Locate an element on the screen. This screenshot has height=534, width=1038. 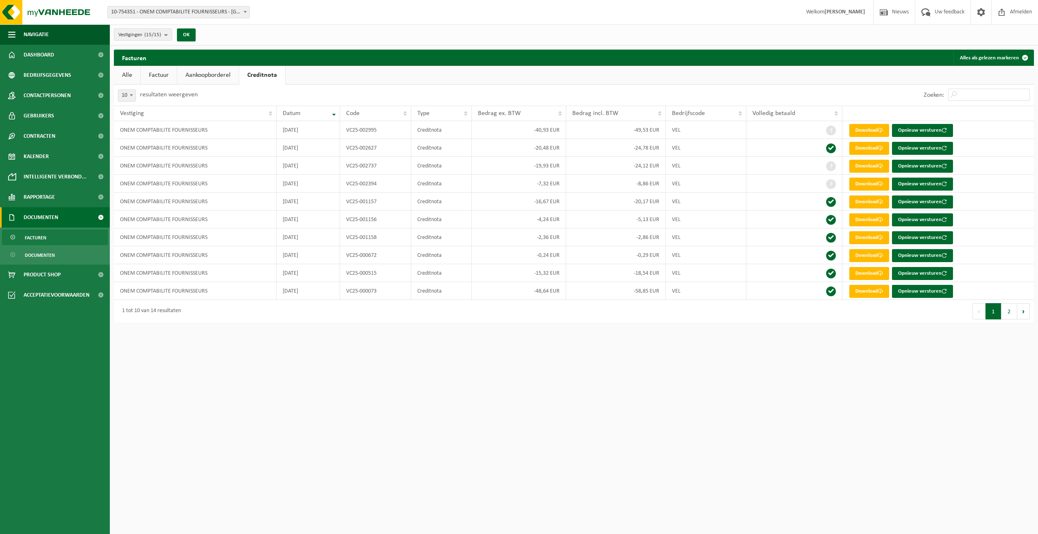
span: Bedrag ex. BTW is located at coordinates (499, 113).